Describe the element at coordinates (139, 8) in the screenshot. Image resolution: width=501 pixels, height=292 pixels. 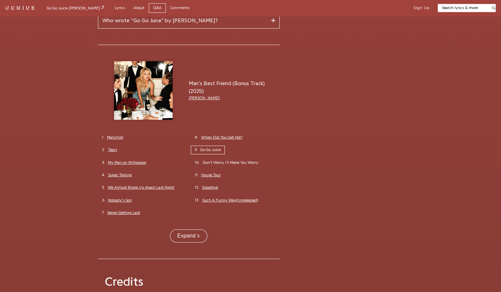
I see `a: About` at that location.